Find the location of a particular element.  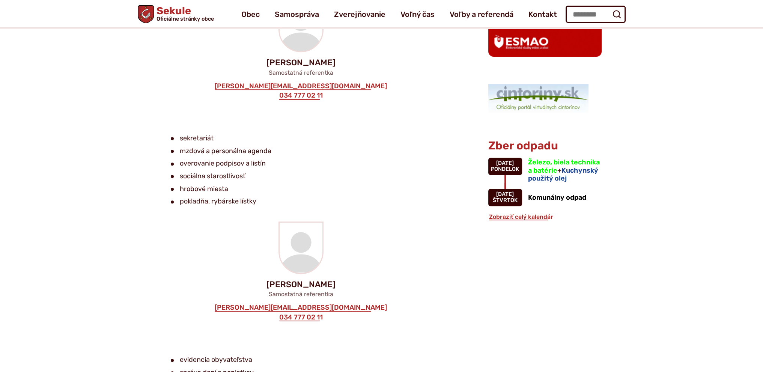

a: Zverejňovanie is located at coordinates (360, 14).